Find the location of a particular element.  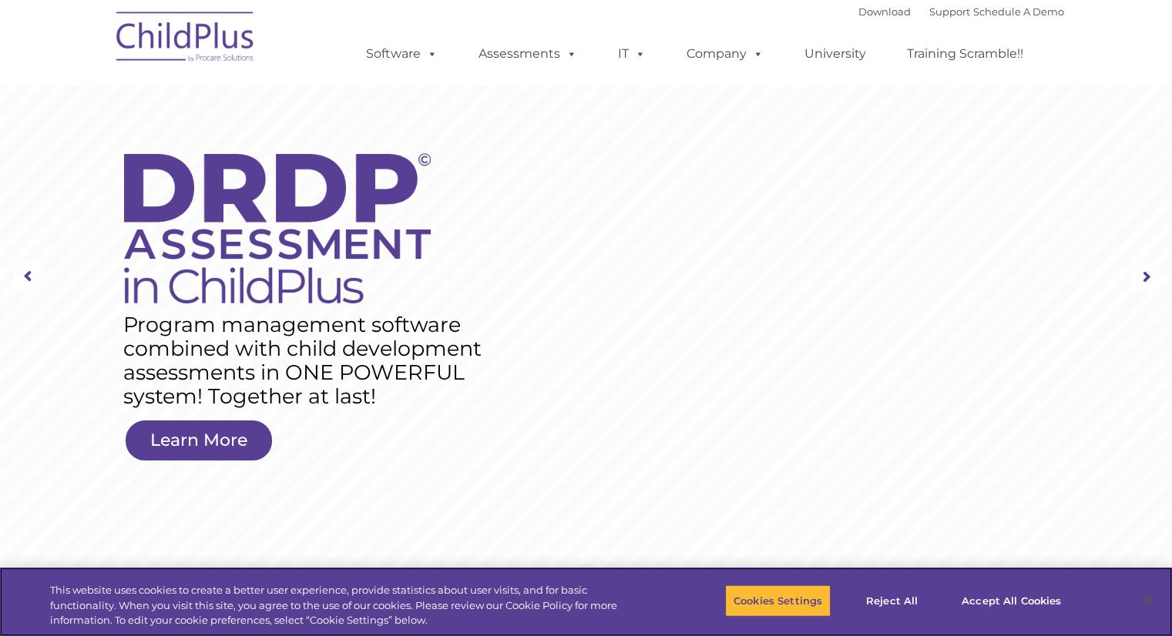

a: Support is located at coordinates (949, 12).